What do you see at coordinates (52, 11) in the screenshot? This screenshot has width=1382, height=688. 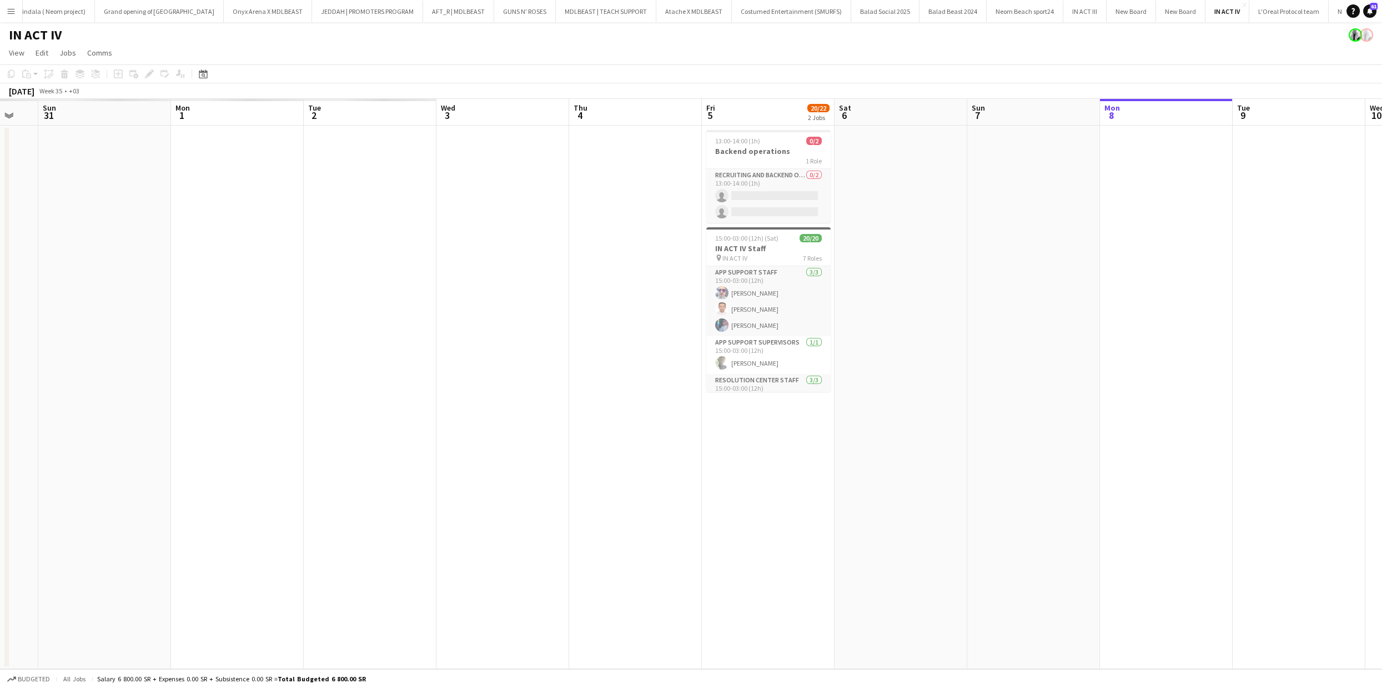 I see `button: Sindala ( Neom project)` at bounding box center [52, 11].